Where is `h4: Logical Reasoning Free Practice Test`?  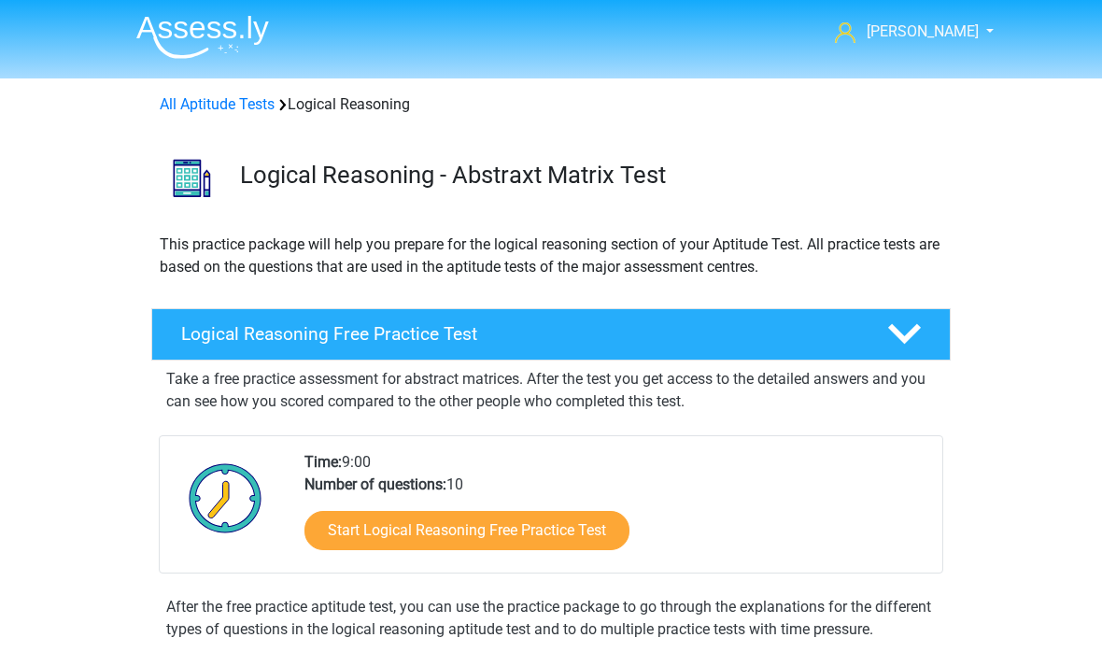 h4: Logical Reasoning Free Practice Test is located at coordinates (519, 334).